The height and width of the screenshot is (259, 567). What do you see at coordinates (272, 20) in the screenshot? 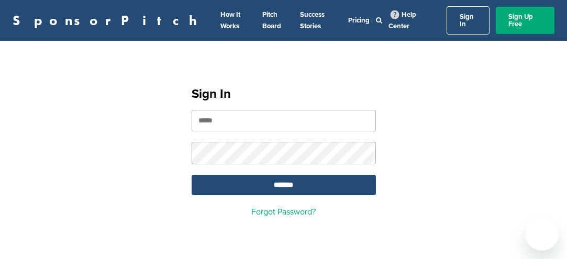
I see `a: Pitch Board` at bounding box center [272, 20].